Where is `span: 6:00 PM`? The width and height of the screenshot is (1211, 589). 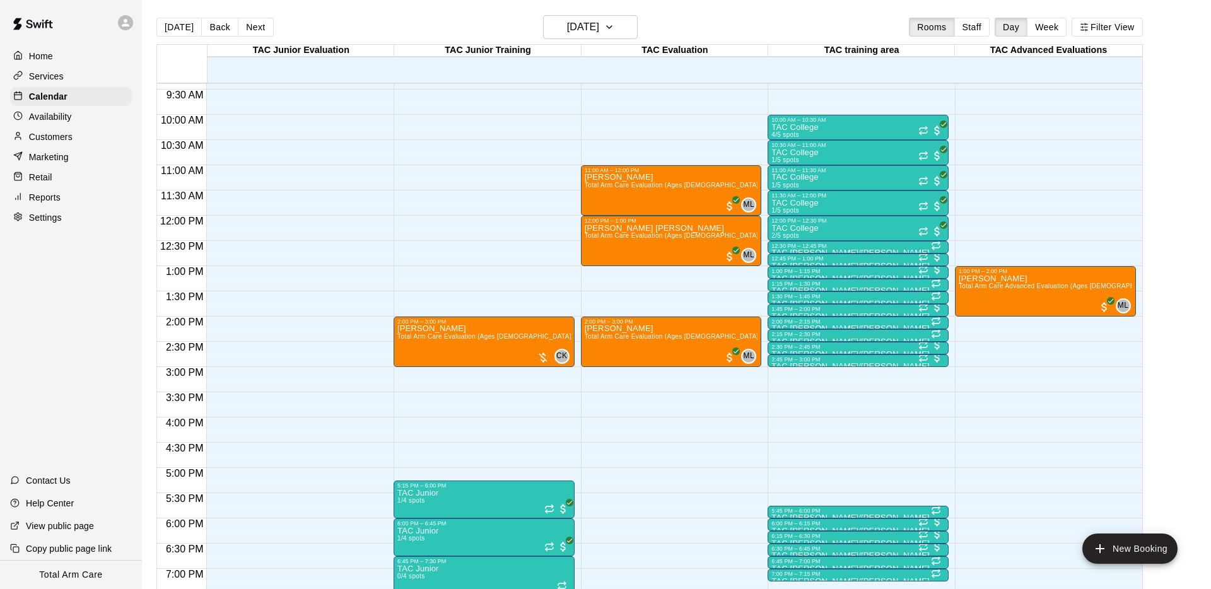
span: 6:00 PM is located at coordinates (185, 524).